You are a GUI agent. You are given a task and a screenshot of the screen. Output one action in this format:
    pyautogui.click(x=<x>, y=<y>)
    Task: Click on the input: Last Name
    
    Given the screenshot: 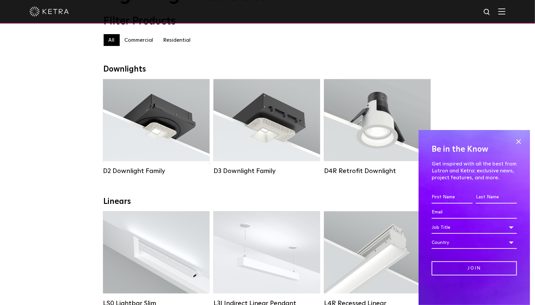 What is the action you would take?
    pyautogui.click(x=496, y=197)
    